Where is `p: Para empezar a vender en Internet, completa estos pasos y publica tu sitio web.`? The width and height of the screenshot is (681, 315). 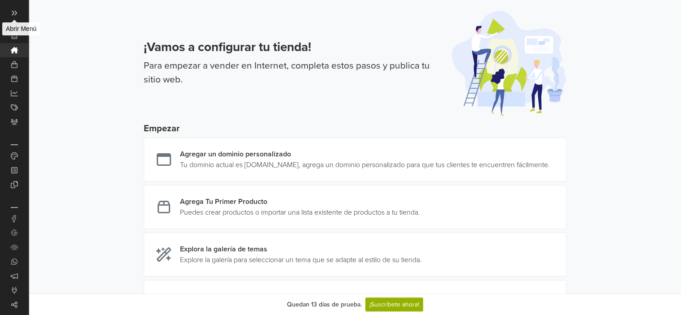 p: Para empezar a vender en Internet, completa estos pasos y publica tu sitio web. is located at coordinates (292, 73).